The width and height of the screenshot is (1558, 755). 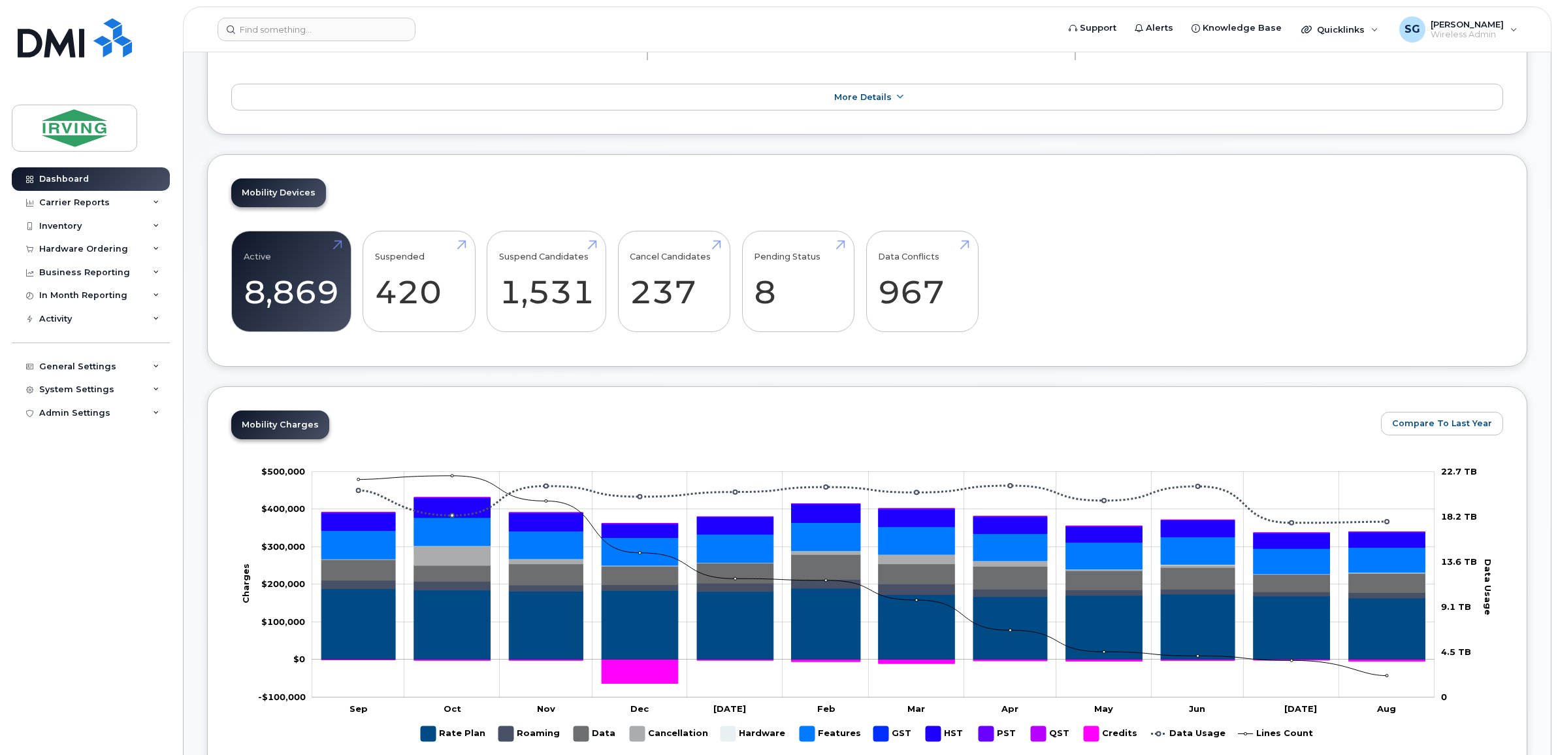 I want to click on tspan: Jun, so click(x=1197, y=708).